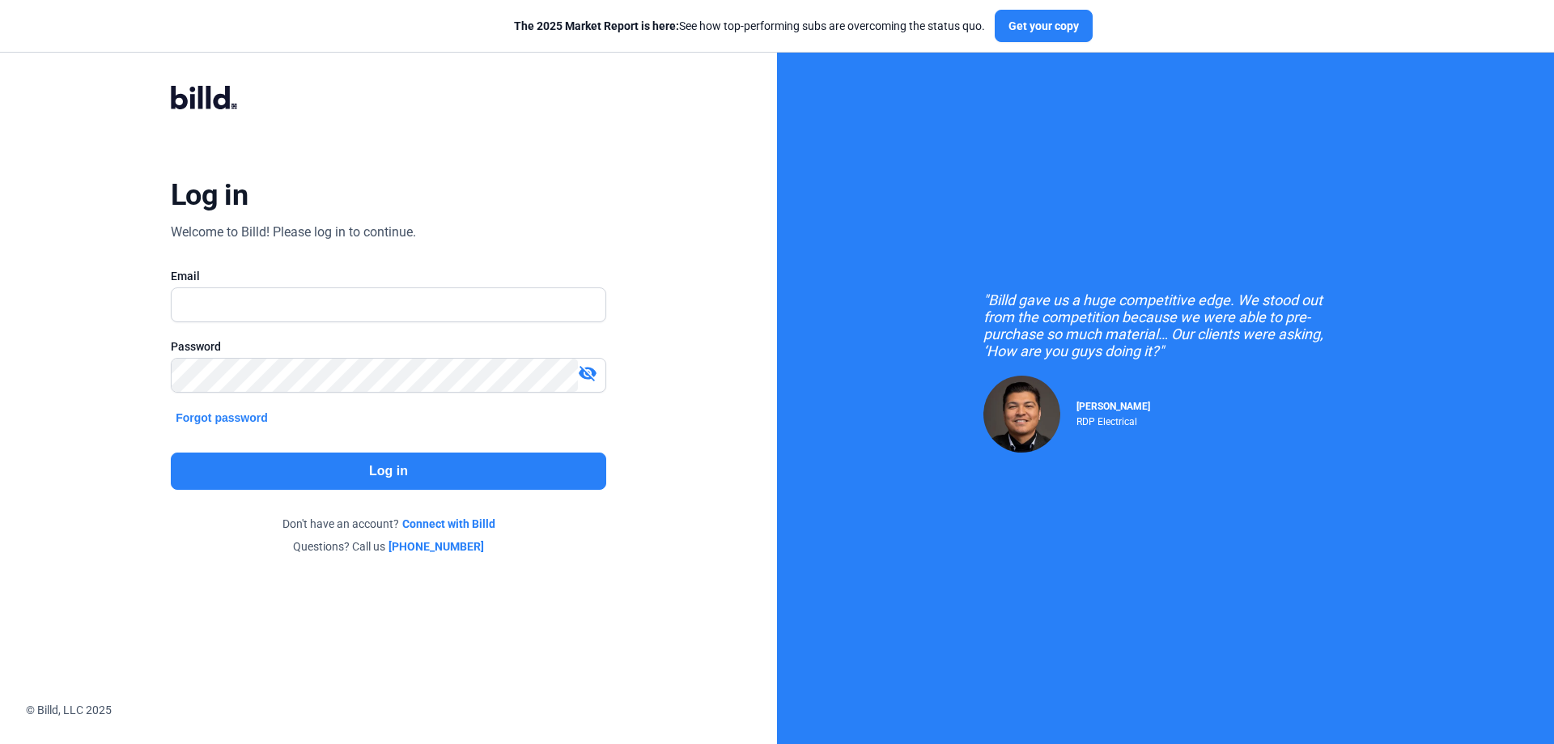 The height and width of the screenshot is (744, 1554). I want to click on div: Password, so click(388, 346).